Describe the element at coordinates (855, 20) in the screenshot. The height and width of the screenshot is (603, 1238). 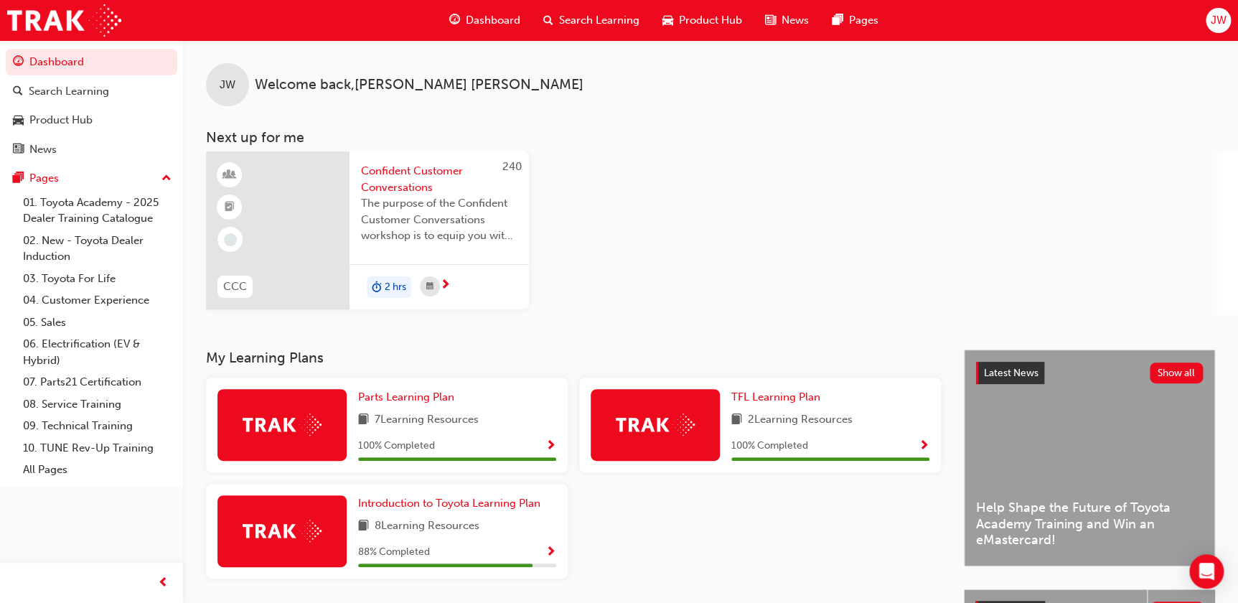
I see `a: pages-iconPages` at that location.